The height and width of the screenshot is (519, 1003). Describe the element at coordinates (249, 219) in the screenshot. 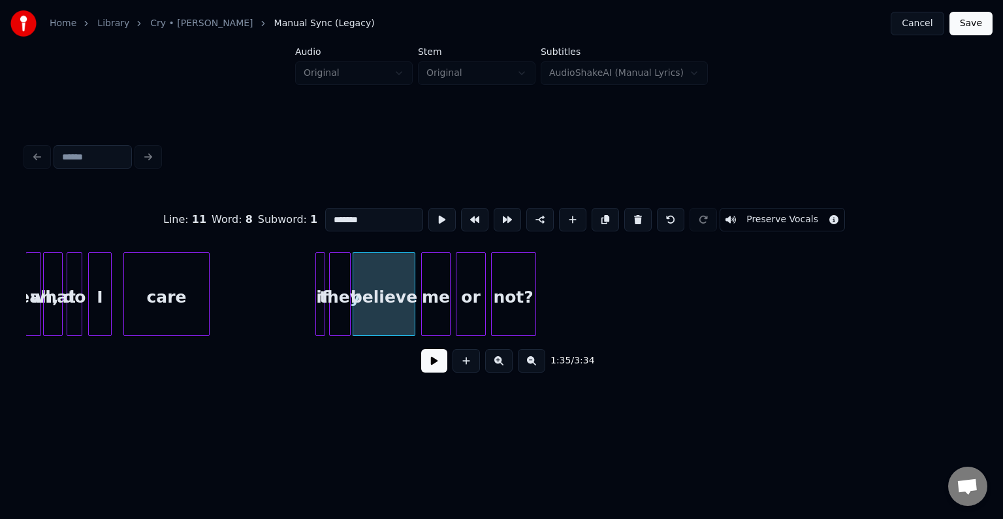

I see `span: 8` at that location.